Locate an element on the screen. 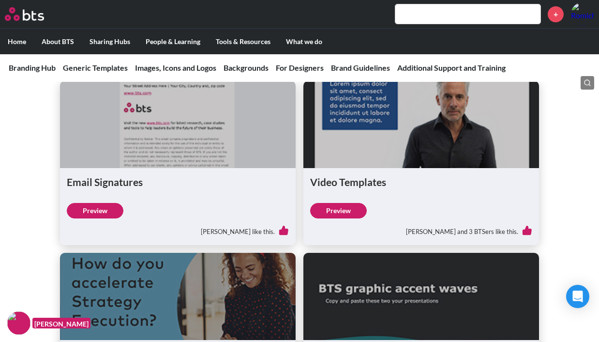 This screenshot has width=599, height=342. h1: Video Templates is located at coordinates (421, 182).